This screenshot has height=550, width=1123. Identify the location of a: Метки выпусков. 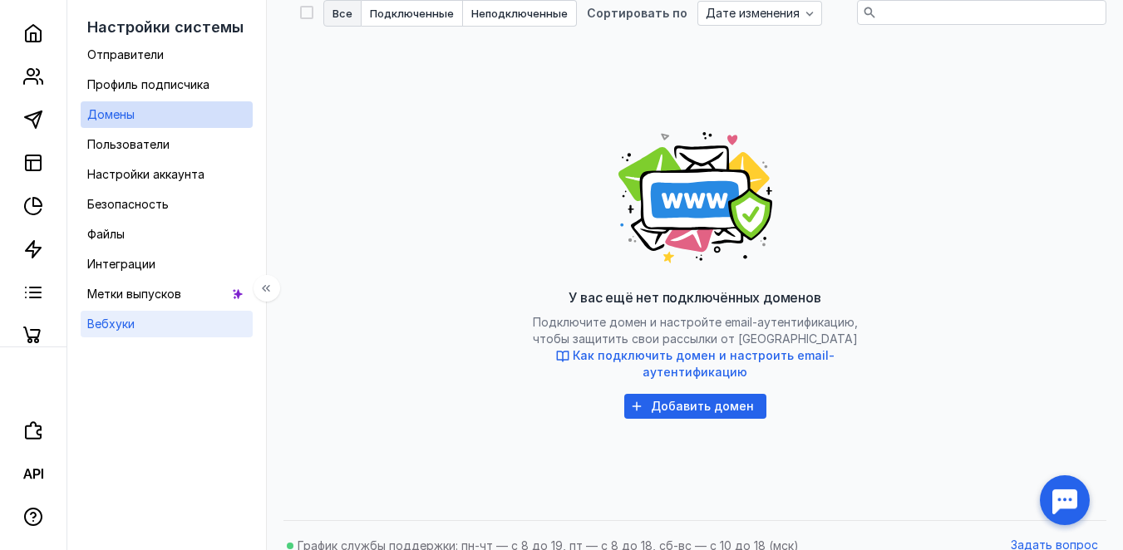
(166, 294).